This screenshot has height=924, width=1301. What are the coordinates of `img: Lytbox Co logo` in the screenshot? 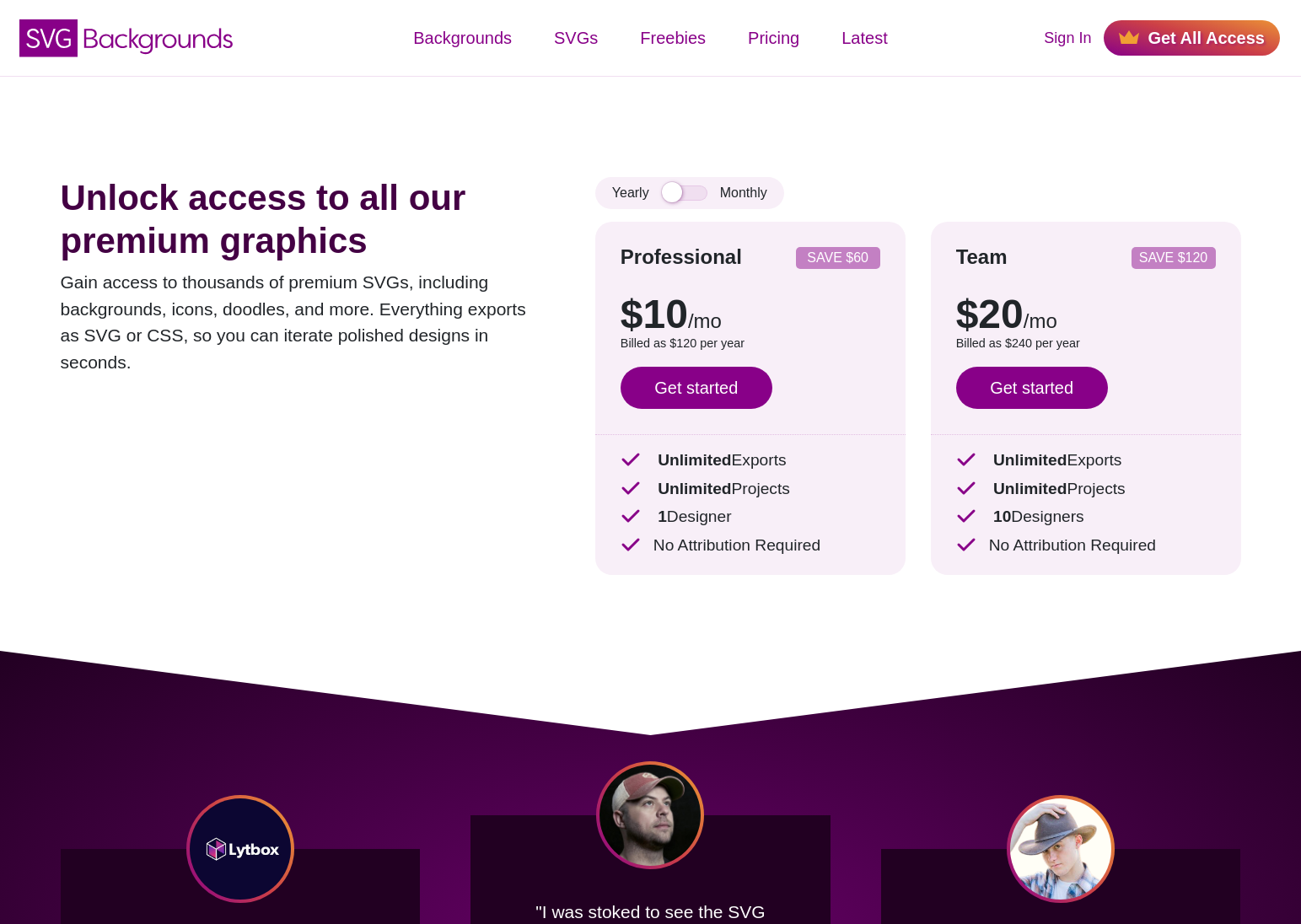 It's located at (240, 848).